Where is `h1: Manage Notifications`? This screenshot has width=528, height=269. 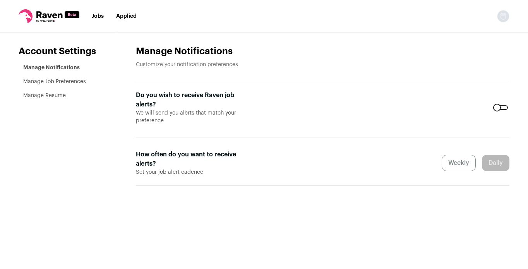
h1: Manage Notifications is located at coordinates (322, 51).